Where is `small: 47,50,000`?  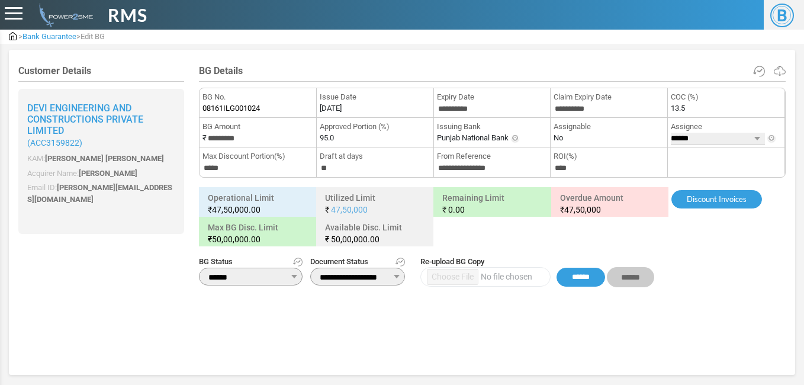
small: 47,50,000 is located at coordinates (610, 209).